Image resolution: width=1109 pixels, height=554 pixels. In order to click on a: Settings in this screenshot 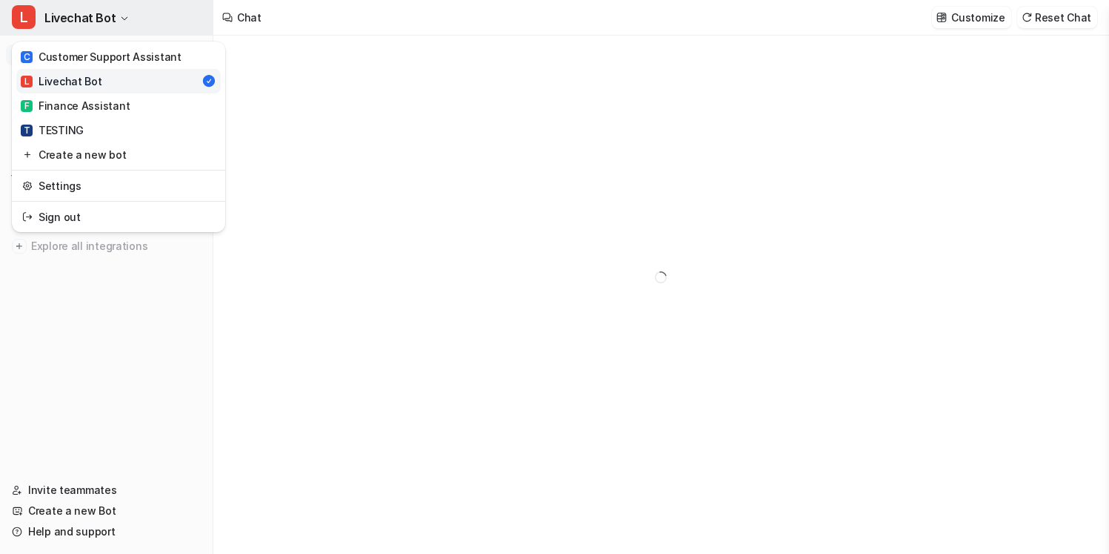, I will do `click(119, 185)`.